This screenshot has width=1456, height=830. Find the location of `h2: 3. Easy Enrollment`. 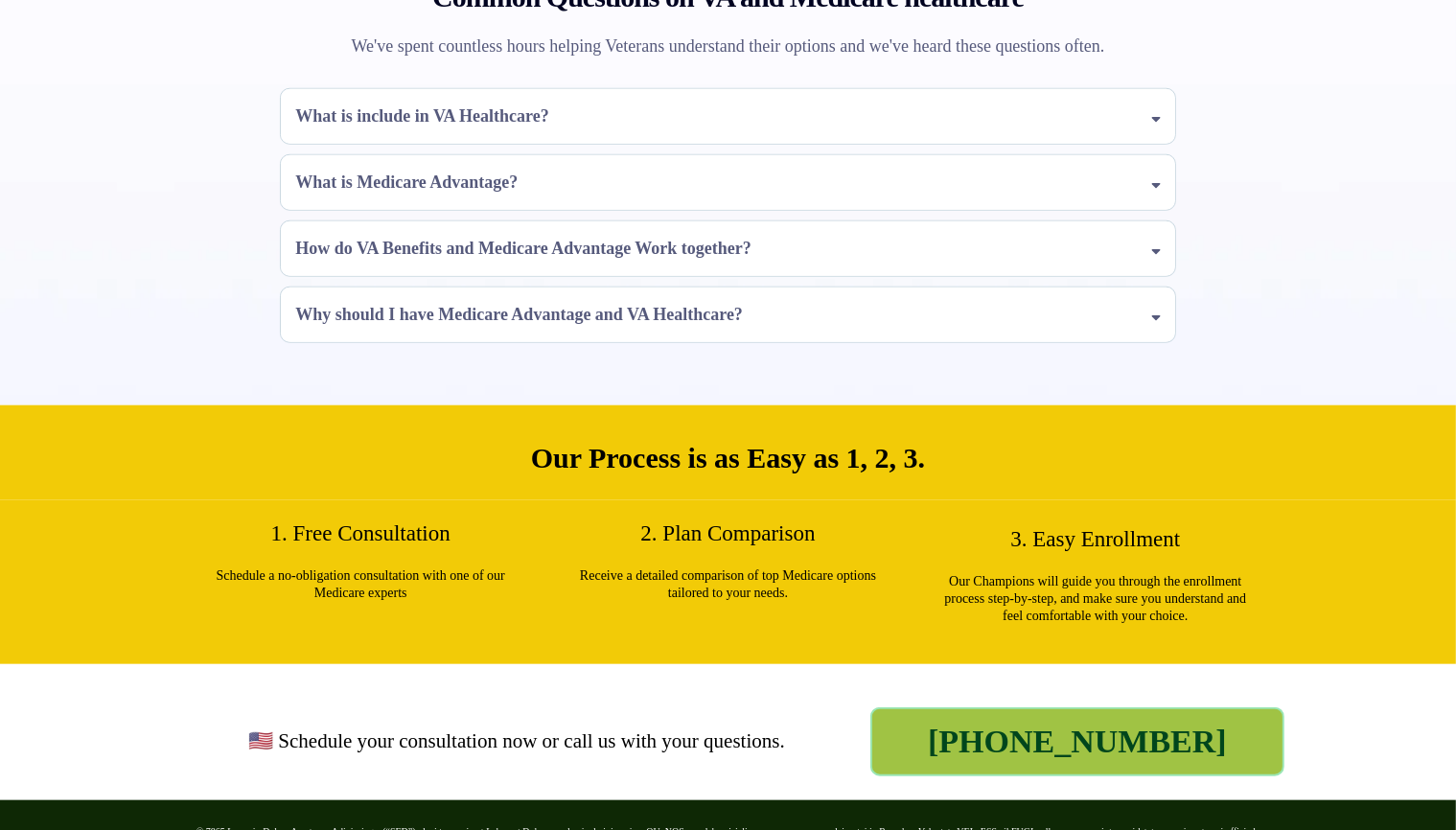

h2: 3. Easy Enrollment is located at coordinates (1095, 540).